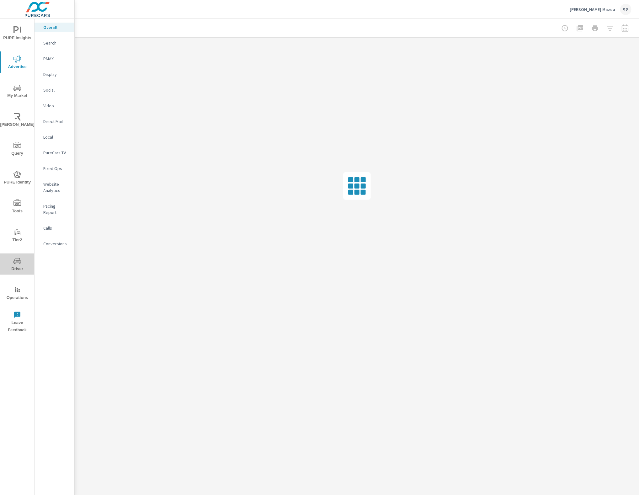  I want to click on div: Local, so click(54, 137).